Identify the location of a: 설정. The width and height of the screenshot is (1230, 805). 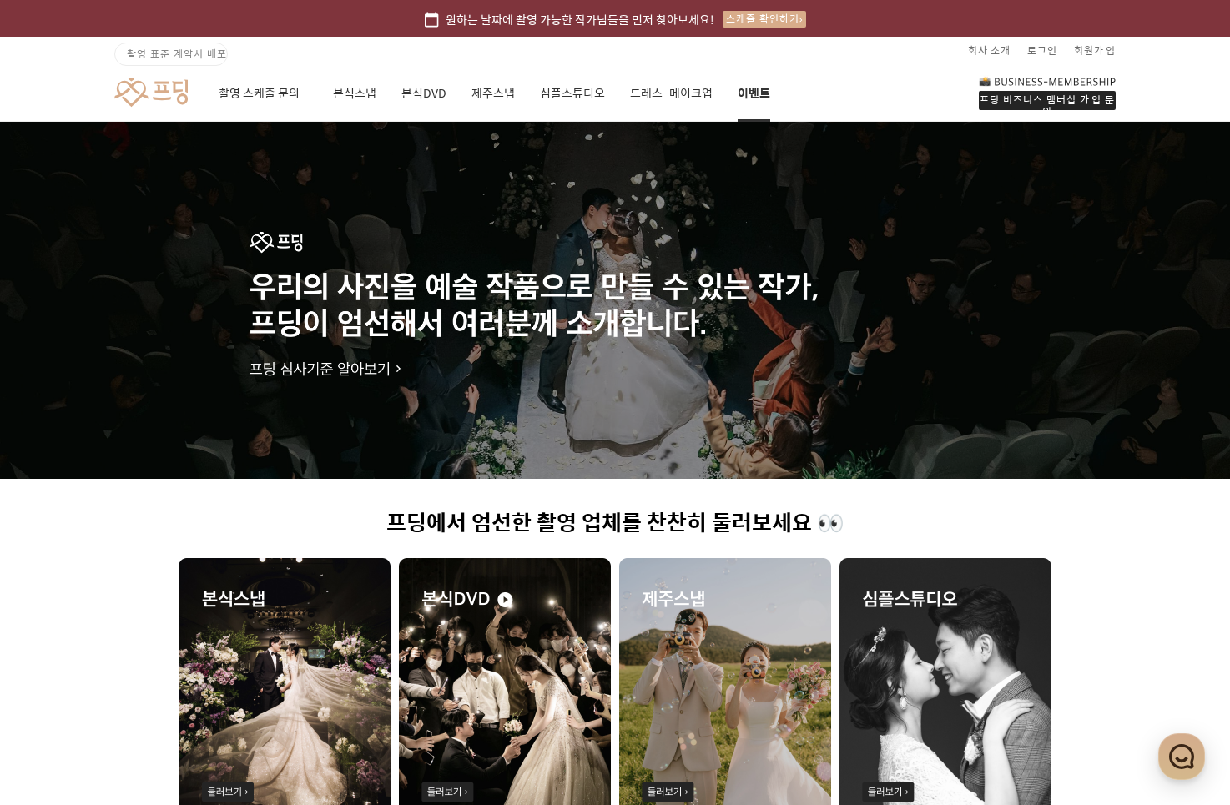
(268, 550).